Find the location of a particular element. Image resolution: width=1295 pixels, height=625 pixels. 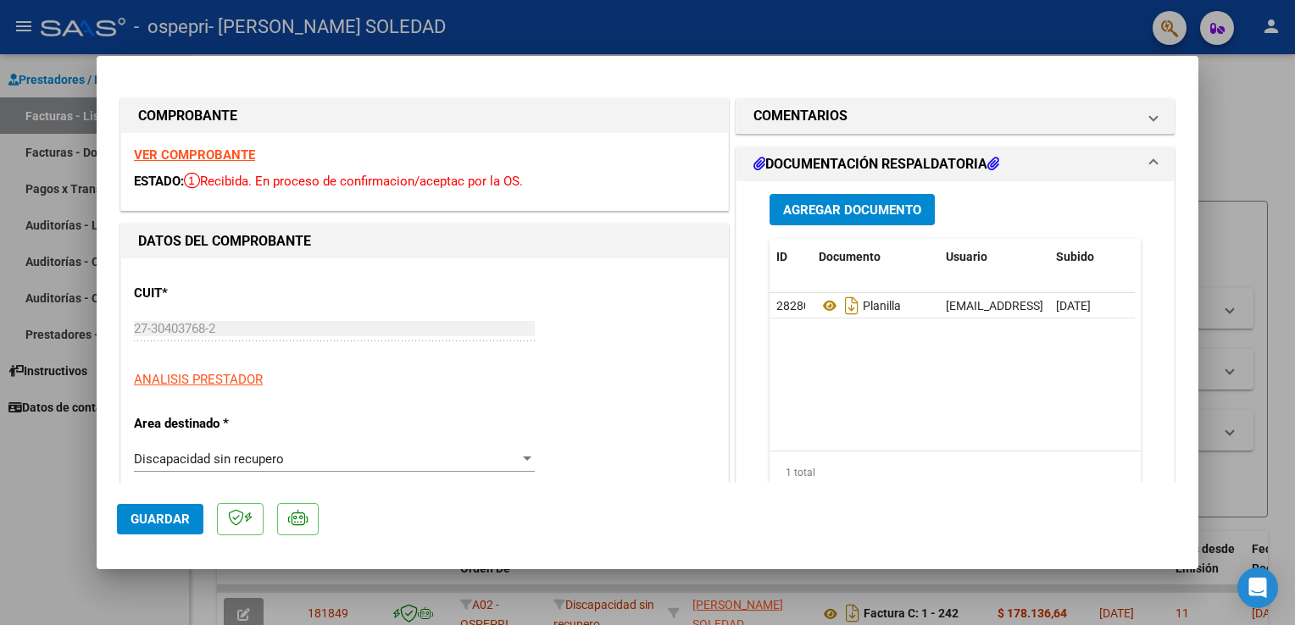

span: ANALISIS PRESTADOR is located at coordinates (198, 380).